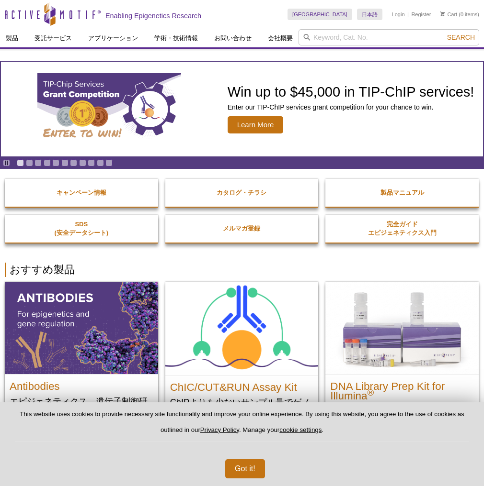 The height and width of the screenshot is (486, 484). What do you see at coordinates (91, 163) in the screenshot?
I see `a: Go to slide 9` at bounding box center [91, 163].